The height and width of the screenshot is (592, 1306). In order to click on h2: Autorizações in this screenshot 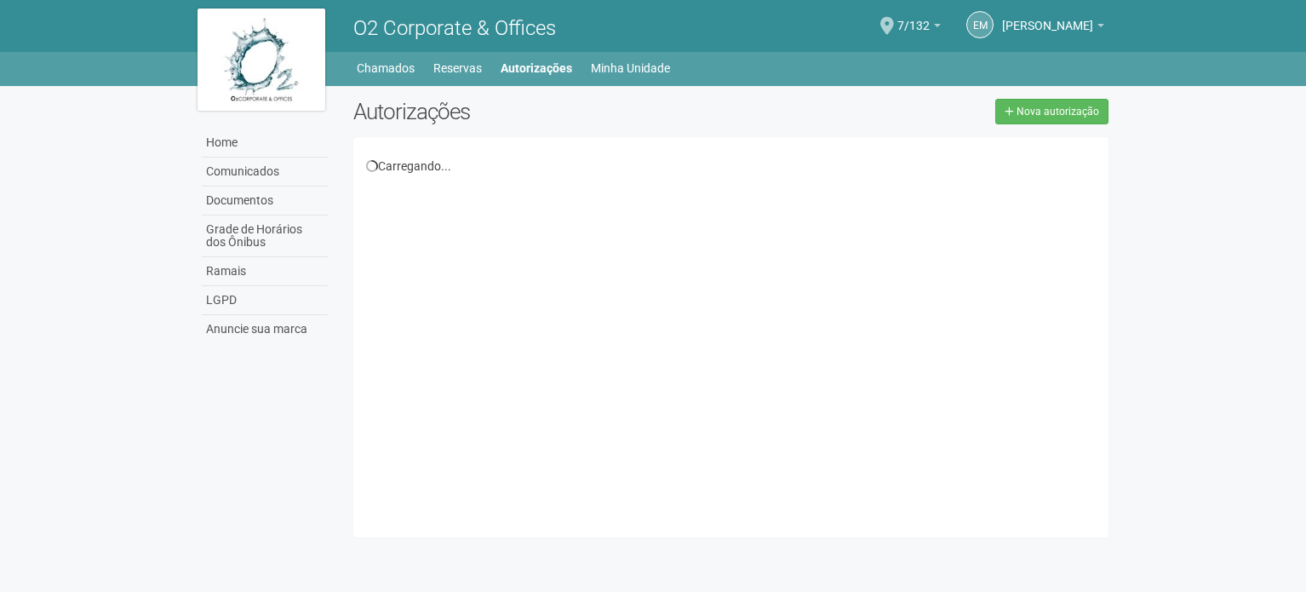, I will do `click(536, 112)`.